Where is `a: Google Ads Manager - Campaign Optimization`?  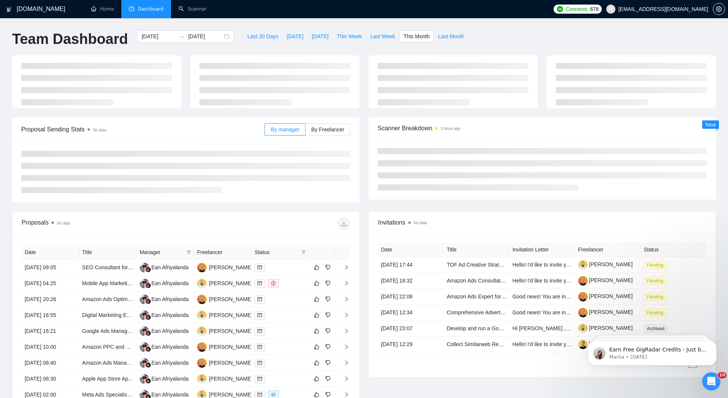 a: Google Ads Manager - Campaign Optimization is located at coordinates (137, 331).